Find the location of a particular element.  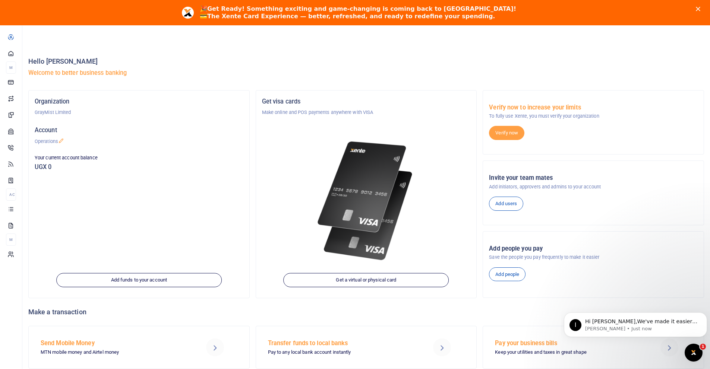

h5: Pay your business bills is located at coordinates (568, 343).